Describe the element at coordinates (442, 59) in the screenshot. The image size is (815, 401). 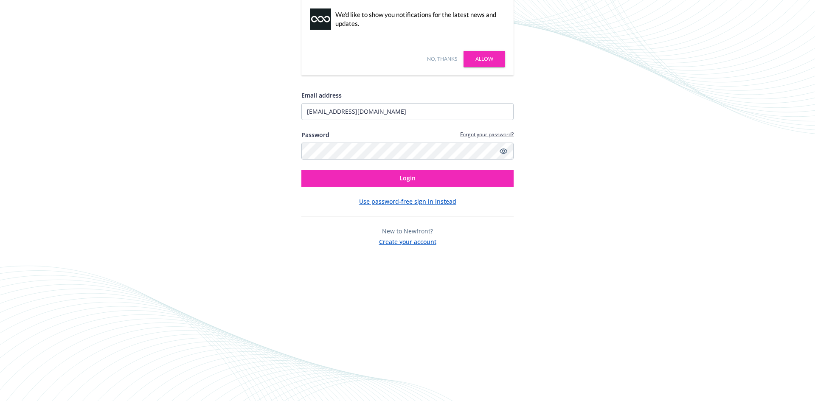
I see `a: No, thanks` at that location.